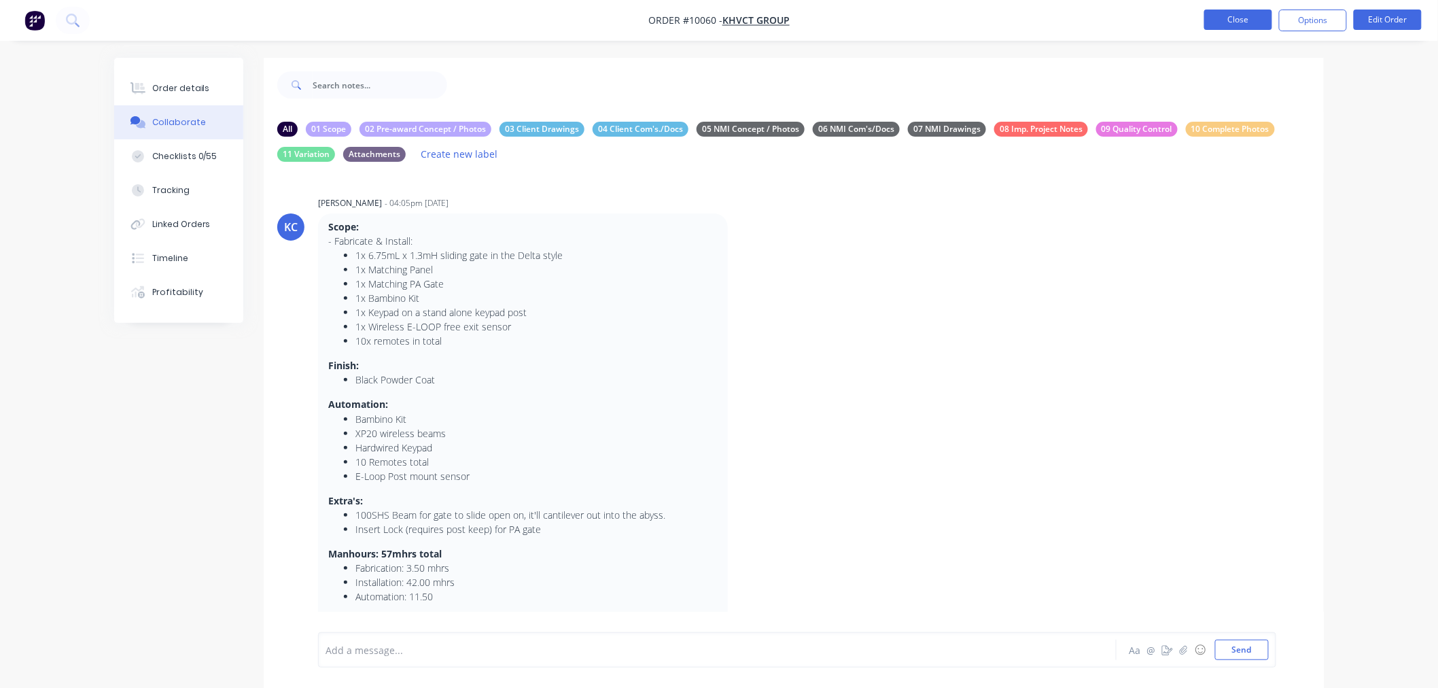 The image size is (1438, 688). Describe the element at coordinates (536, 461) in the screenshot. I see `li: 10 Remotes total` at that location.